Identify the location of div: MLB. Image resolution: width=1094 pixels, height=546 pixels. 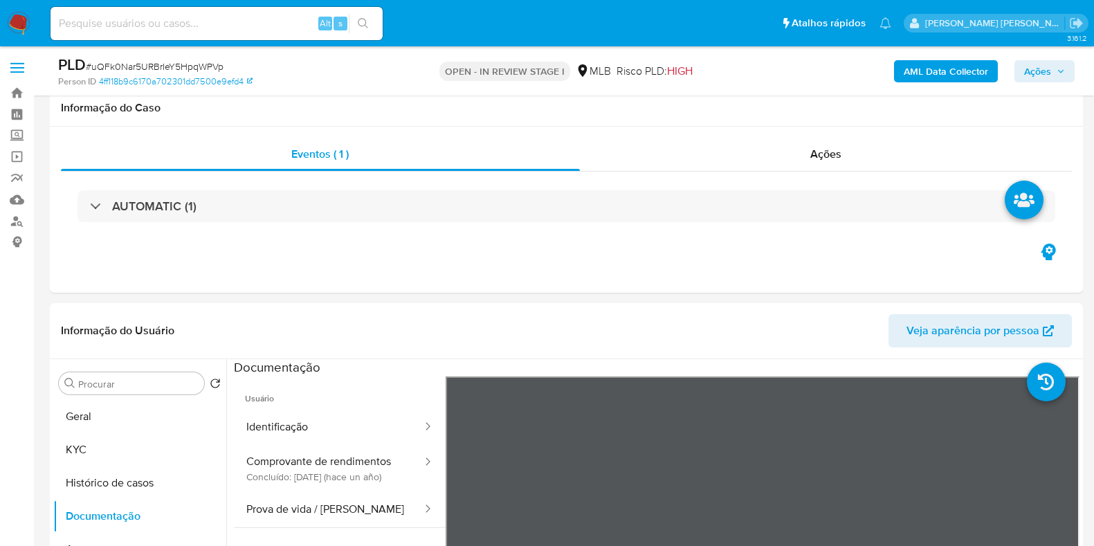
(593, 71).